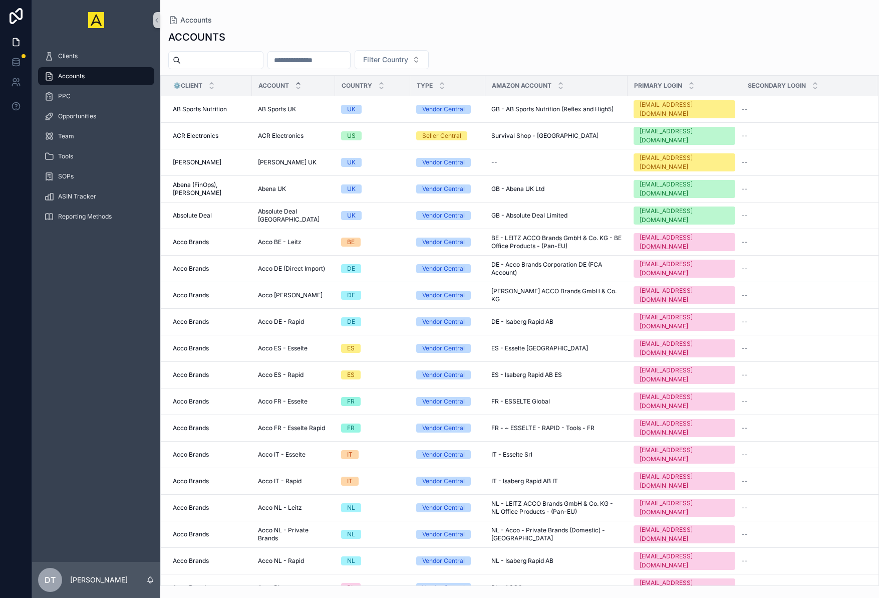 This screenshot has width=879, height=598. What do you see at coordinates (351, 242) in the screenshot?
I see `div: BE` at bounding box center [351, 242].